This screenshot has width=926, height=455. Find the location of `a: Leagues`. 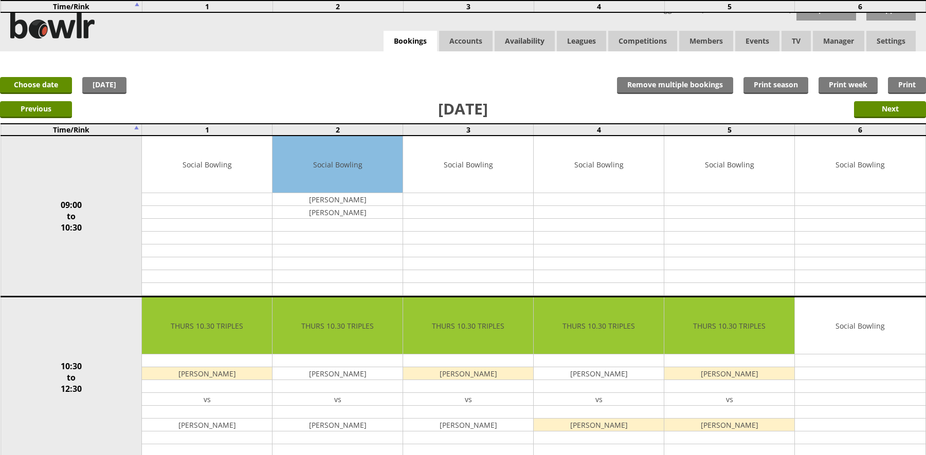

a: Leagues is located at coordinates (581, 41).